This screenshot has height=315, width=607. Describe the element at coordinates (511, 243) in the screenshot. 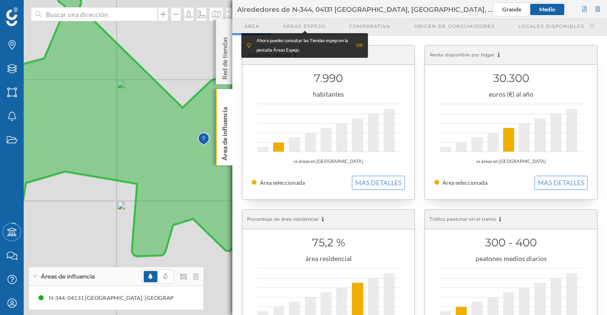

I see `h1: 300 - 400` at that location.